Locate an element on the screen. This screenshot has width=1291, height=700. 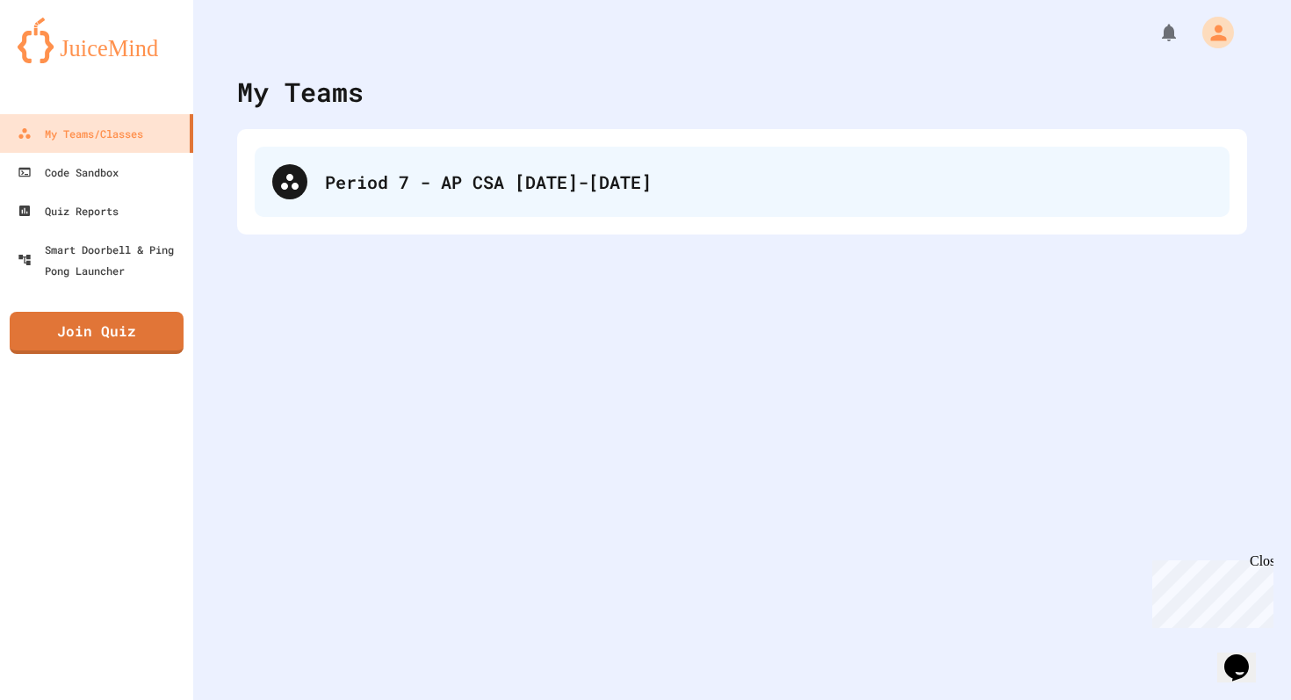
div: Chat with us now!Close is located at coordinates (64, 59).